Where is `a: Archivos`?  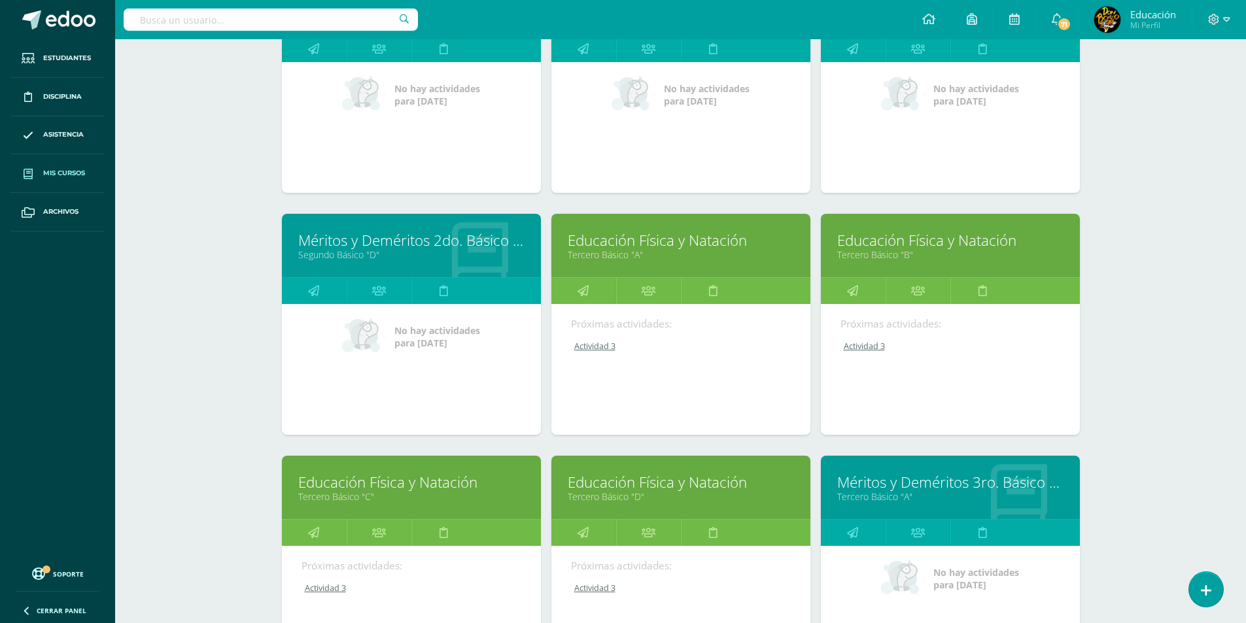 a: Archivos is located at coordinates (58, 212).